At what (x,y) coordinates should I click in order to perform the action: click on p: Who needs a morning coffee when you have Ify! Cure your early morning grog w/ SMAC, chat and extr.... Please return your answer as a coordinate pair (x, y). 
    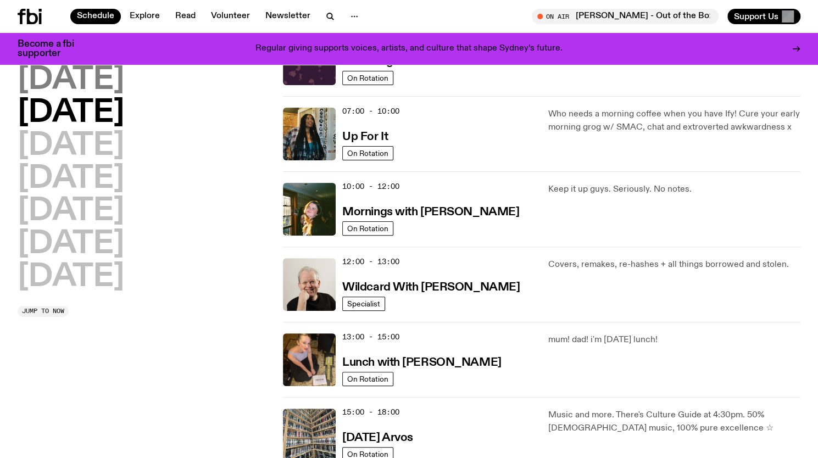
    Looking at the image, I should click on (674, 121).